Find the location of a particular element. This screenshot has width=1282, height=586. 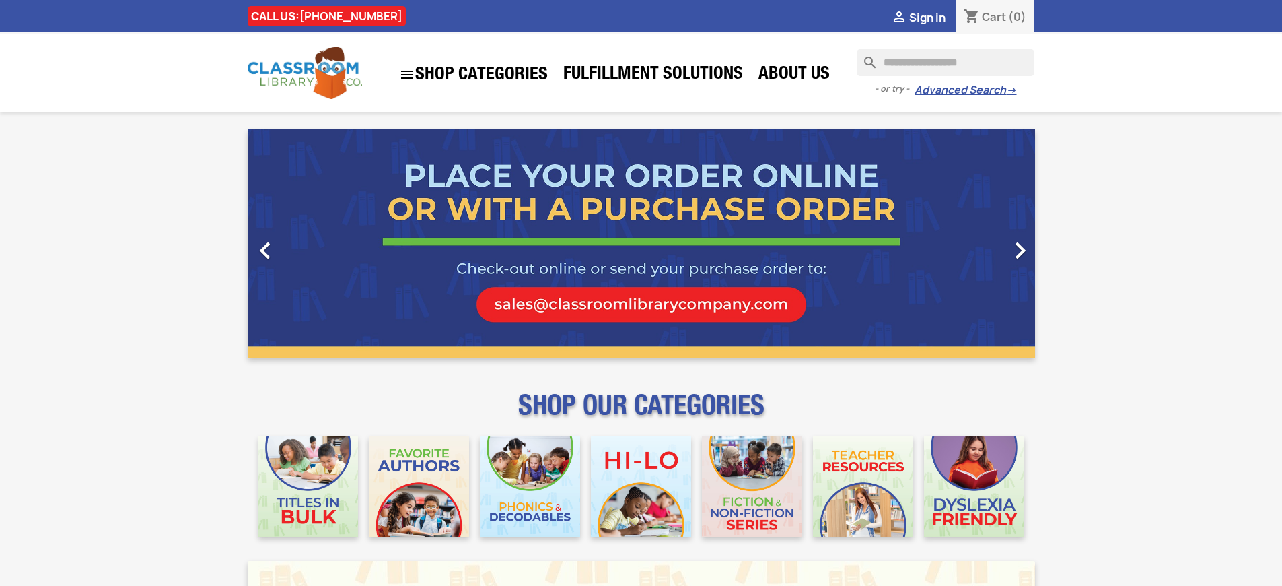

img: CLC_Favorite_Authors_Mobile.jpg is located at coordinates (419, 486).